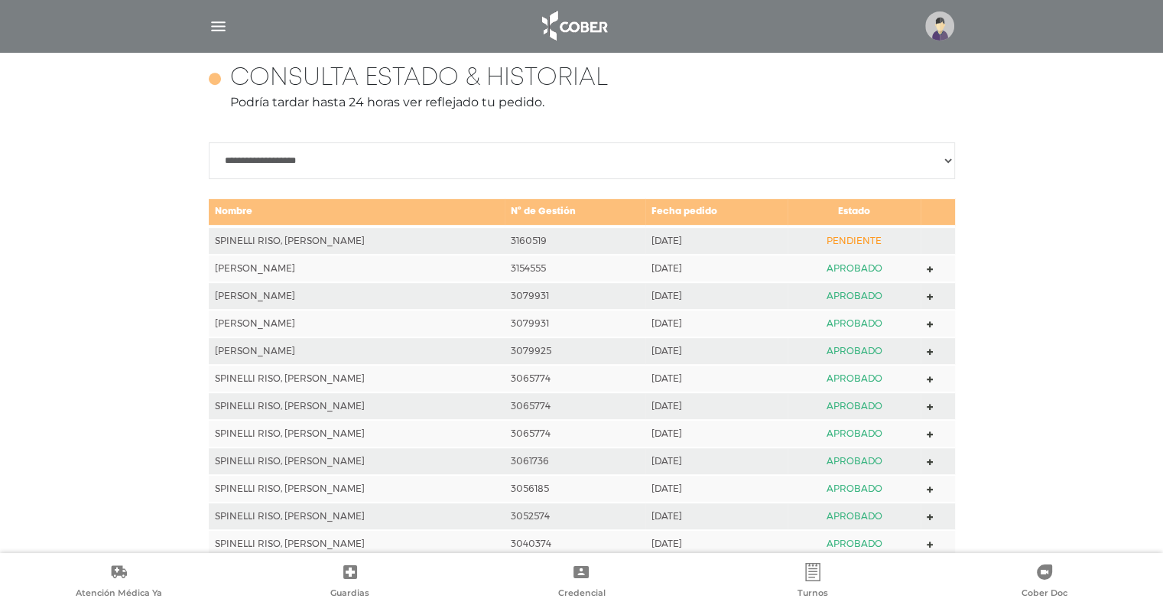 The image size is (1163, 605). I want to click on a: Cober Doc, so click(1044, 582).